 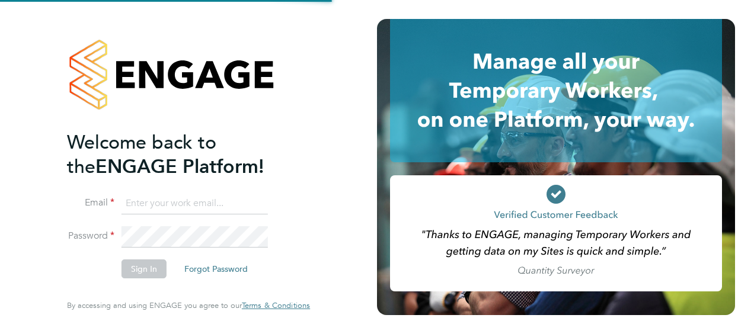 What do you see at coordinates (276, 305) in the screenshot?
I see `span: Terms & Conditions` at bounding box center [276, 305].